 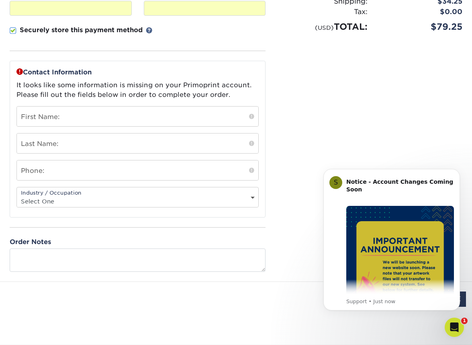 What do you see at coordinates (89, 76) in the screenshot?
I see `div: Message content` at bounding box center [89, 76].